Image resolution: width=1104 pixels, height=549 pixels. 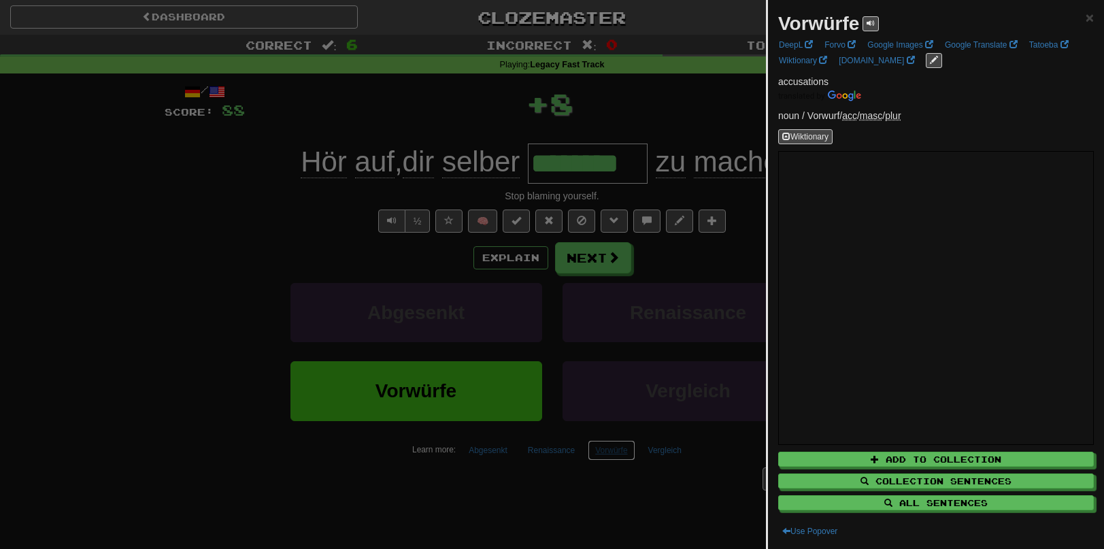 What do you see at coordinates (936, 116) in the screenshot?
I see `p: noun / Vorwurf /` at bounding box center [936, 116].